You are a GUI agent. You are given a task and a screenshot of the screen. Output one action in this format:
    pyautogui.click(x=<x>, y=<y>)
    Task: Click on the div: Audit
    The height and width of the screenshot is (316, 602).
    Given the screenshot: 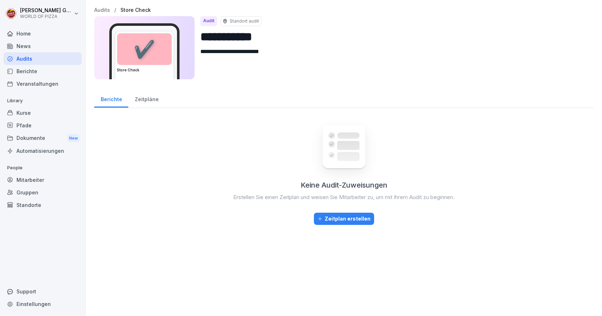 What is the action you would take?
    pyautogui.click(x=209, y=21)
    